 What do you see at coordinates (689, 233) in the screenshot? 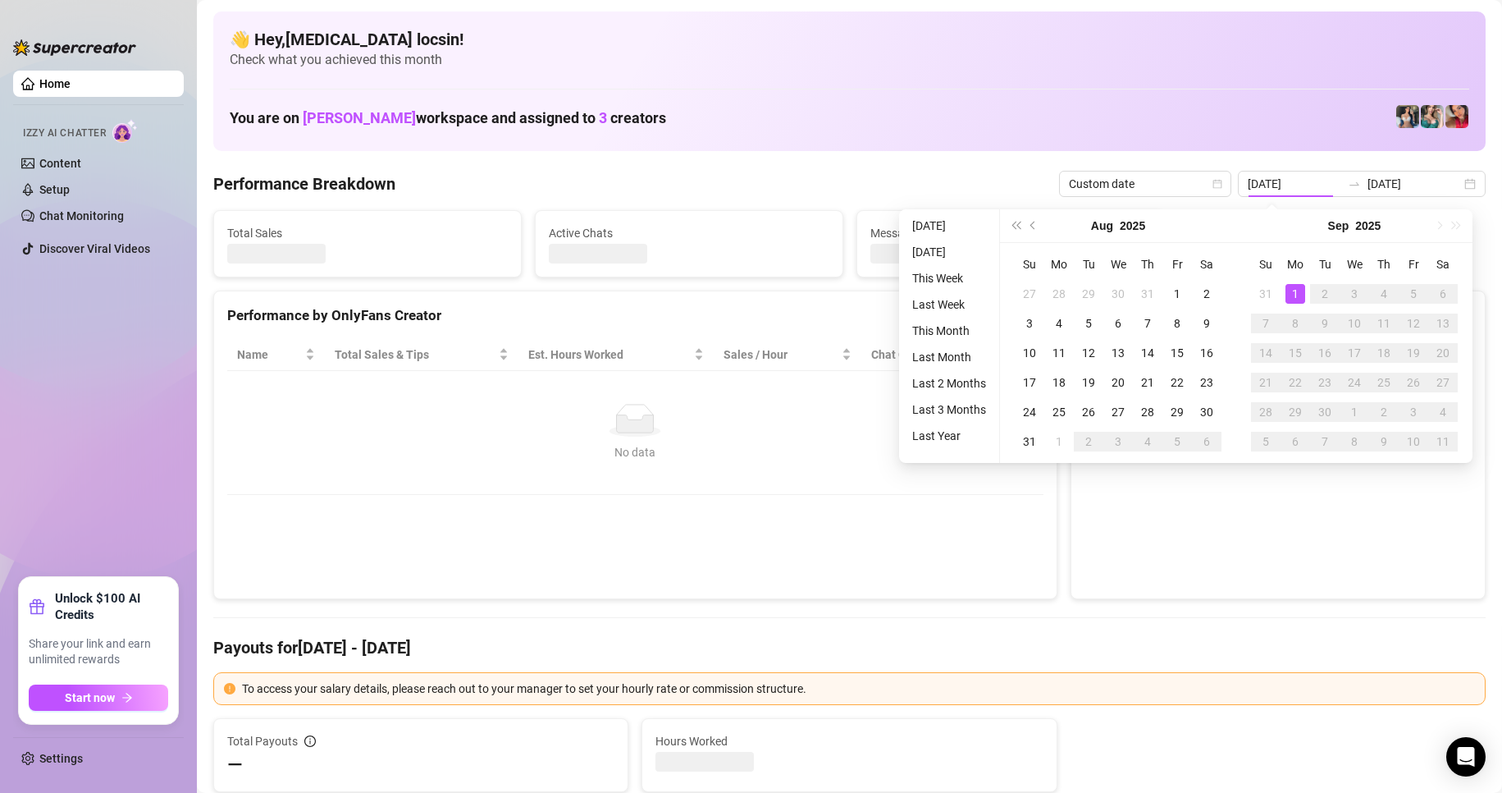
I see `span: Active Chats` at bounding box center [689, 233].